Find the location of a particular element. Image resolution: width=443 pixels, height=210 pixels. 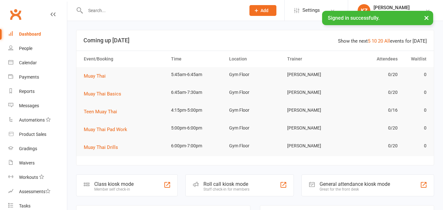

span: Muay Thai is located at coordinates (95, 76).